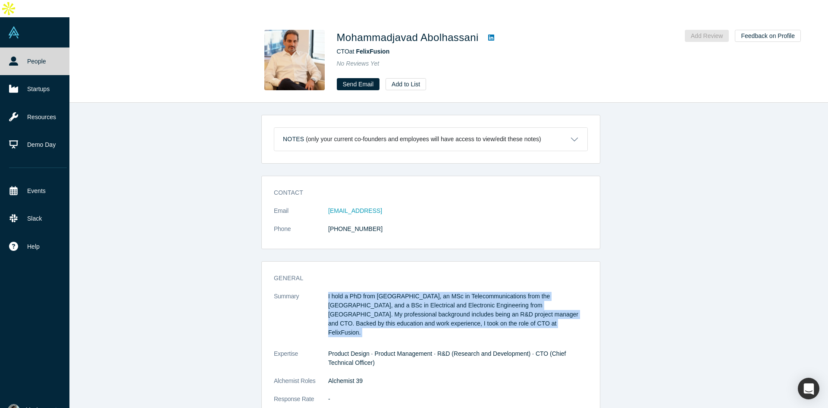  Describe the element at coordinates (293, 139) in the screenshot. I see `h3: Notes` at that location.